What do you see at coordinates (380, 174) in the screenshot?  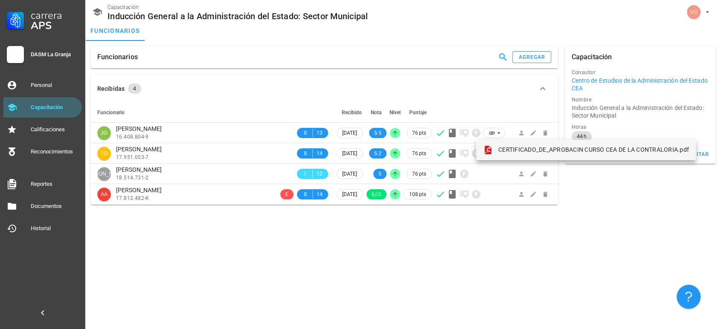 I see `span: 5` at bounding box center [380, 174].